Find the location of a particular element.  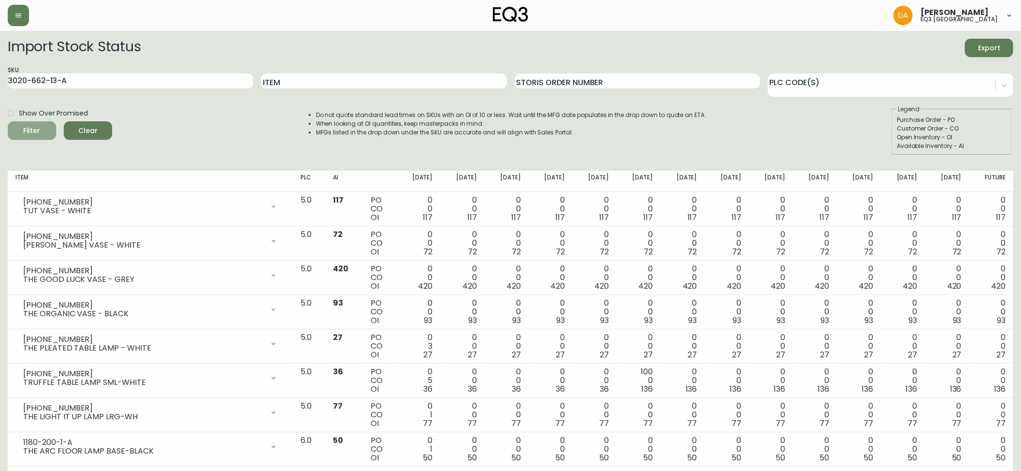

th: AI is located at coordinates (344, 181).